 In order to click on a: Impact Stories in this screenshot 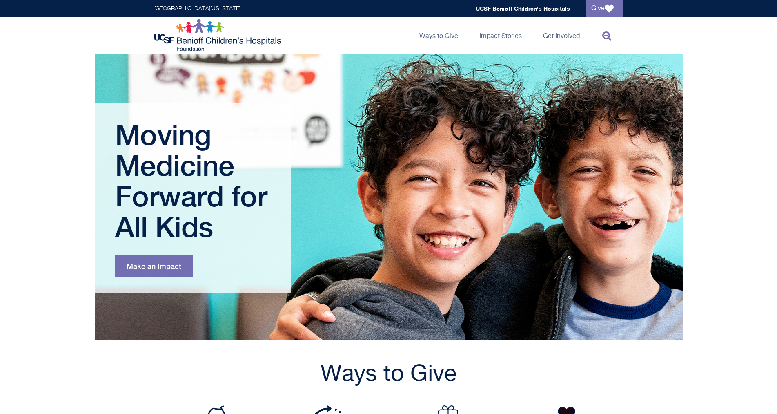, I will do `click(501, 35)`.